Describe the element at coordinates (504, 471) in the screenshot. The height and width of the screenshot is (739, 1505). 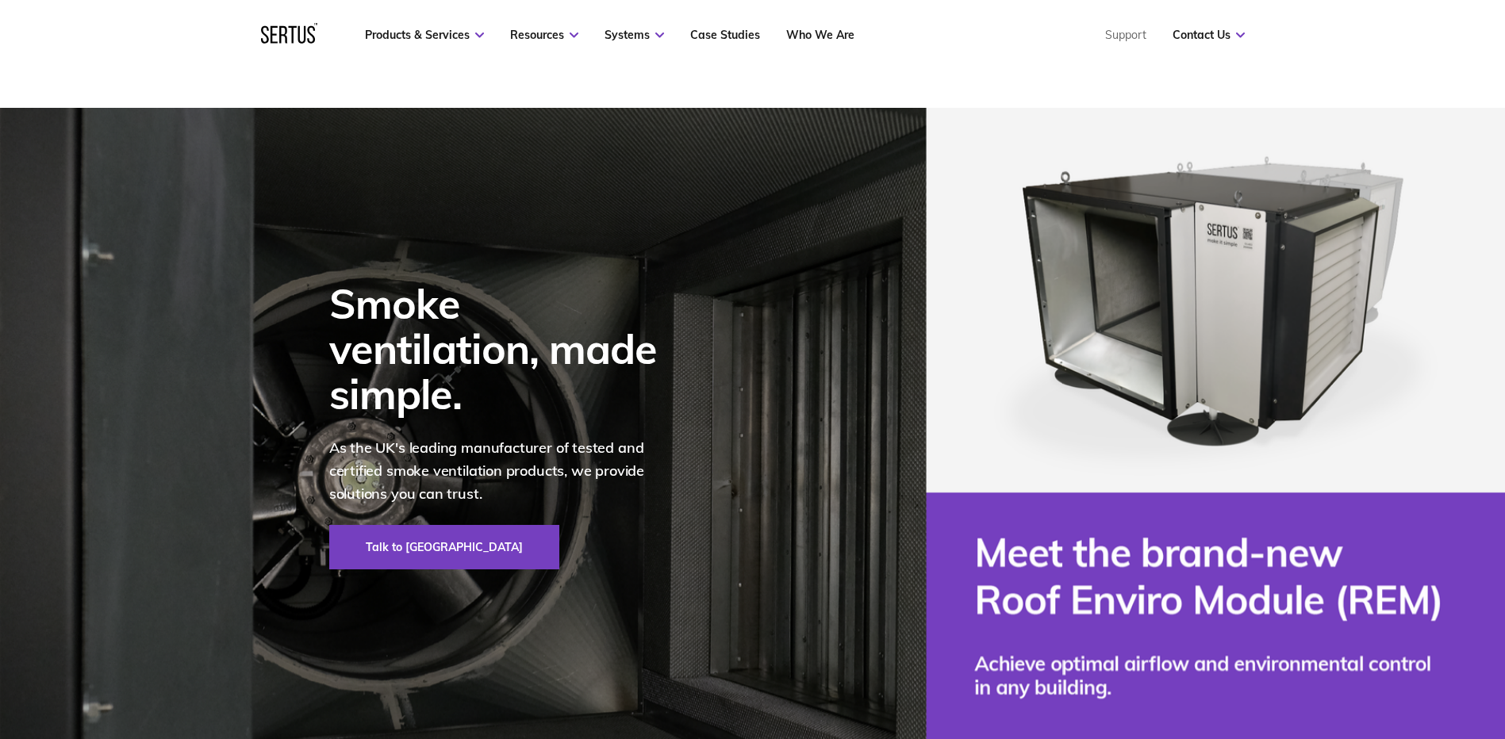
I see `p: As the UK's leading manufacturer of tested and certified smoke ventilation products, we provide s...` at that location.